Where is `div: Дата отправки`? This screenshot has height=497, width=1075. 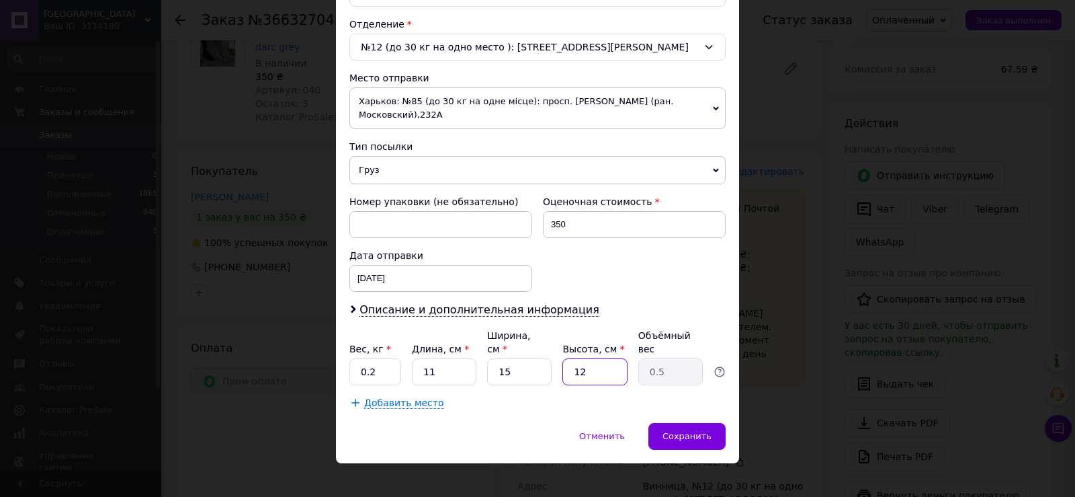
div: Дата отправки is located at coordinates (441, 255).